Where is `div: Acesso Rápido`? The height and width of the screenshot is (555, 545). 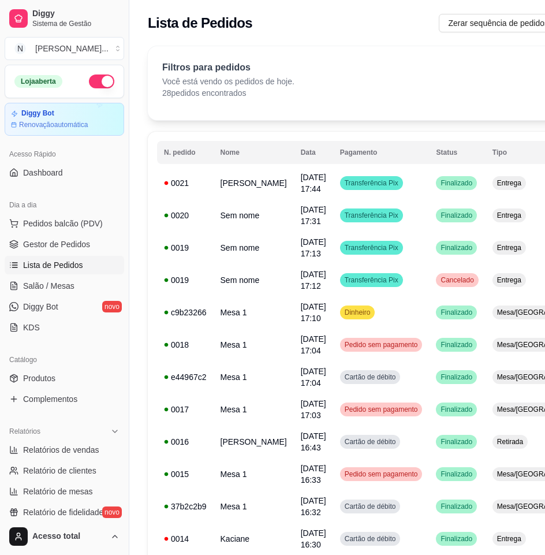
div: Acesso Rápido is located at coordinates (64, 154).